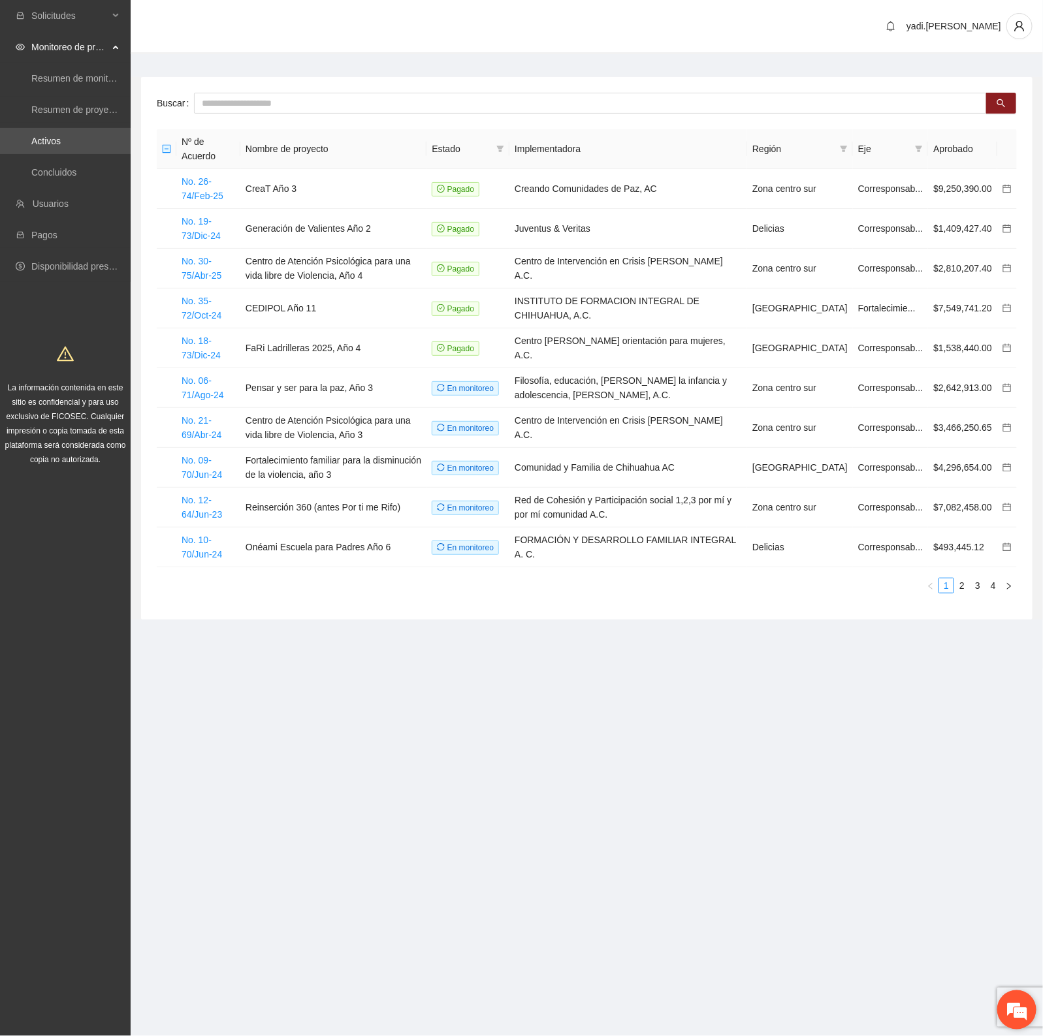 The image size is (1043, 1036). What do you see at coordinates (962, 268) in the screenshot?
I see `td: $2,810,207.40` at bounding box center [962, 268].